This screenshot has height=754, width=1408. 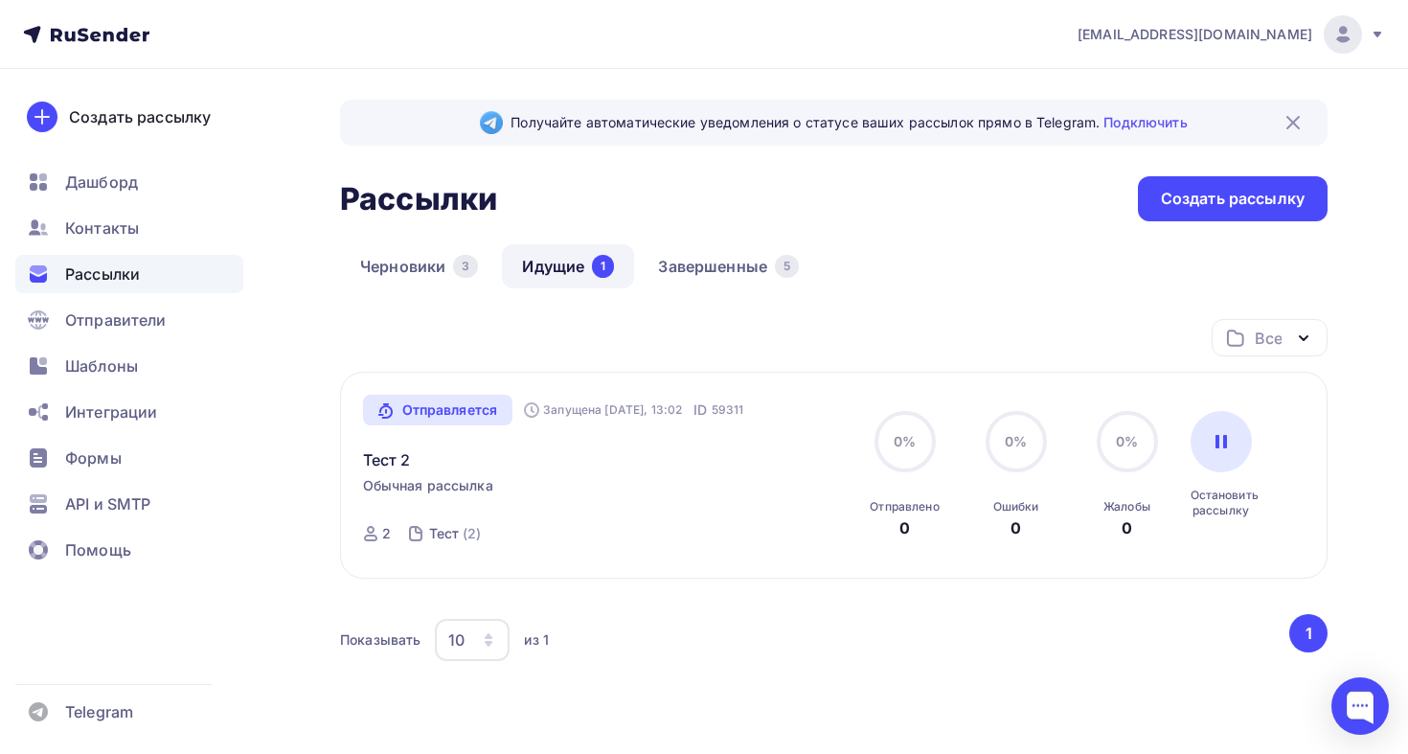 What do you see at coordinates (1016, 507) in the screenshot?
I see `div: Ошибки` at bounding box center [1016, 507].